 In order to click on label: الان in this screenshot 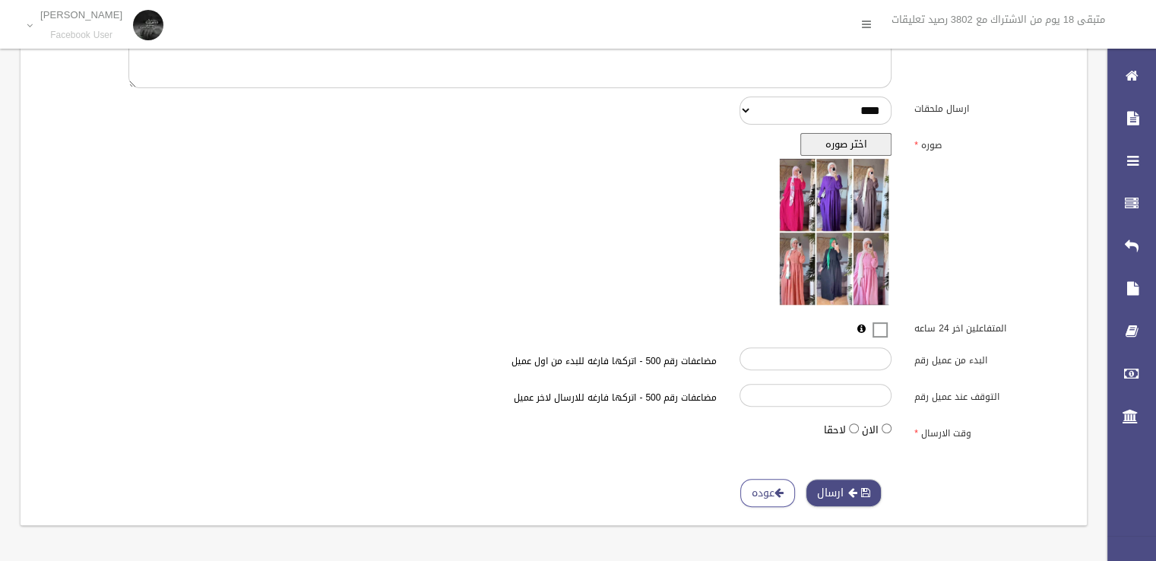, I will do `click(870, 430)`.